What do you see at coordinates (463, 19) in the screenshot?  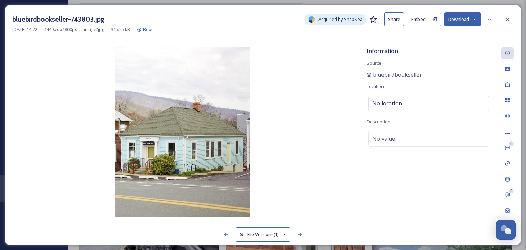 I see `button: Download` at bounding box center [463, 19].